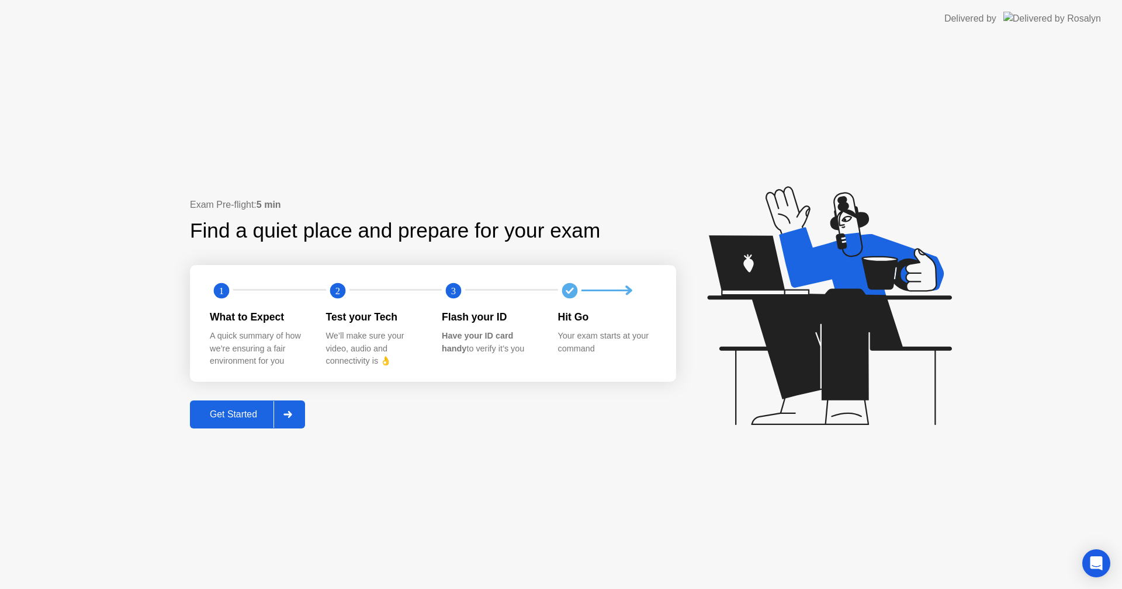 Image resolution: width=1122 pixels, height=589 pixels. Describe the element at coordinates (970, 19) in the screenshot. I see `div: Delivered by` at that location.